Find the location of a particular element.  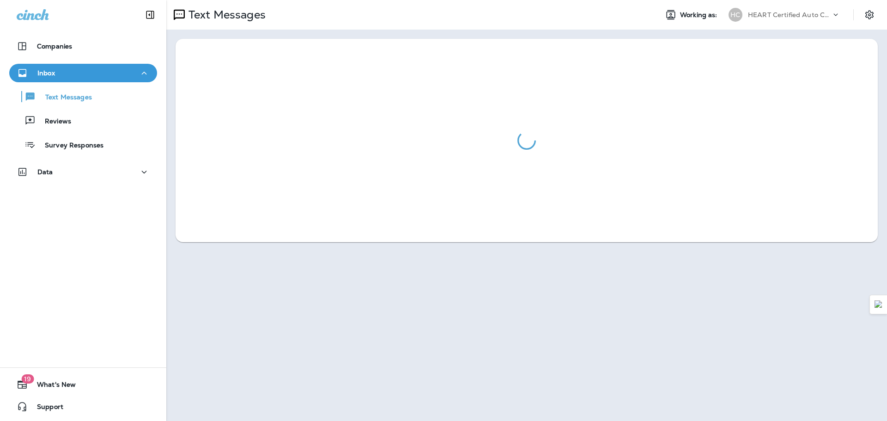

span: 19 is located at coordinates (27, 379).